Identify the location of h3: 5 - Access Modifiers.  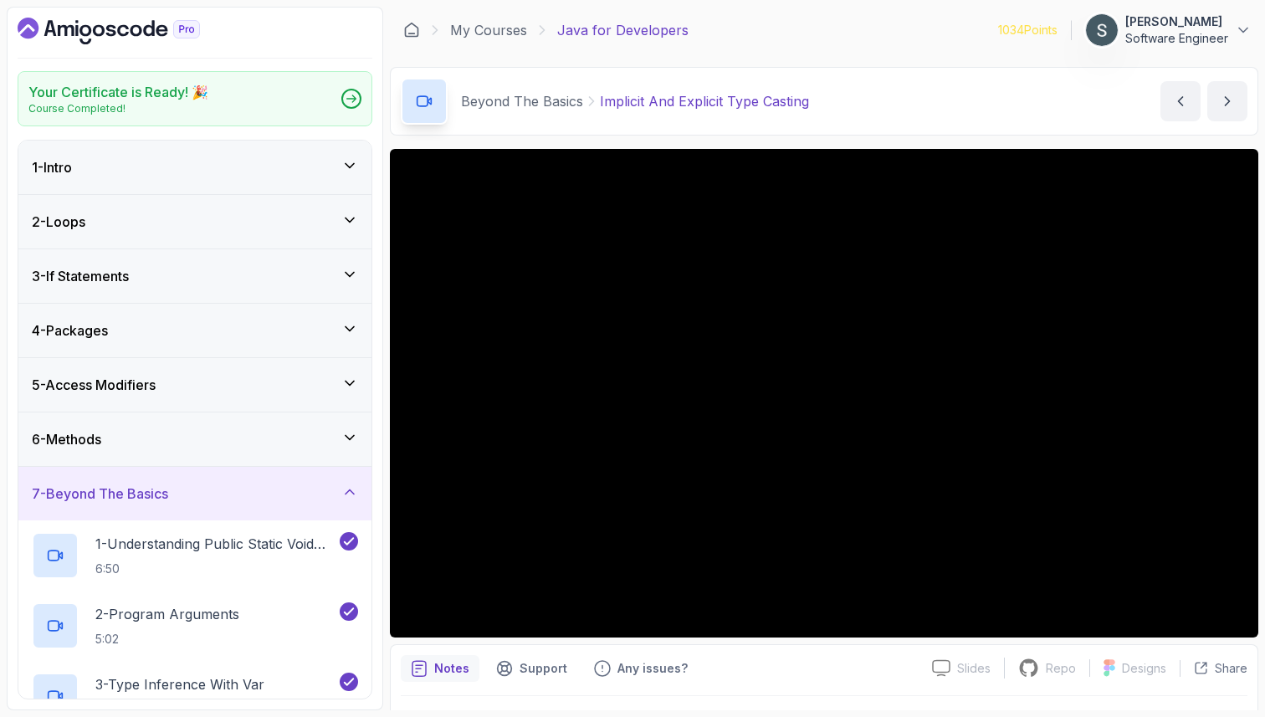
(94, 385).